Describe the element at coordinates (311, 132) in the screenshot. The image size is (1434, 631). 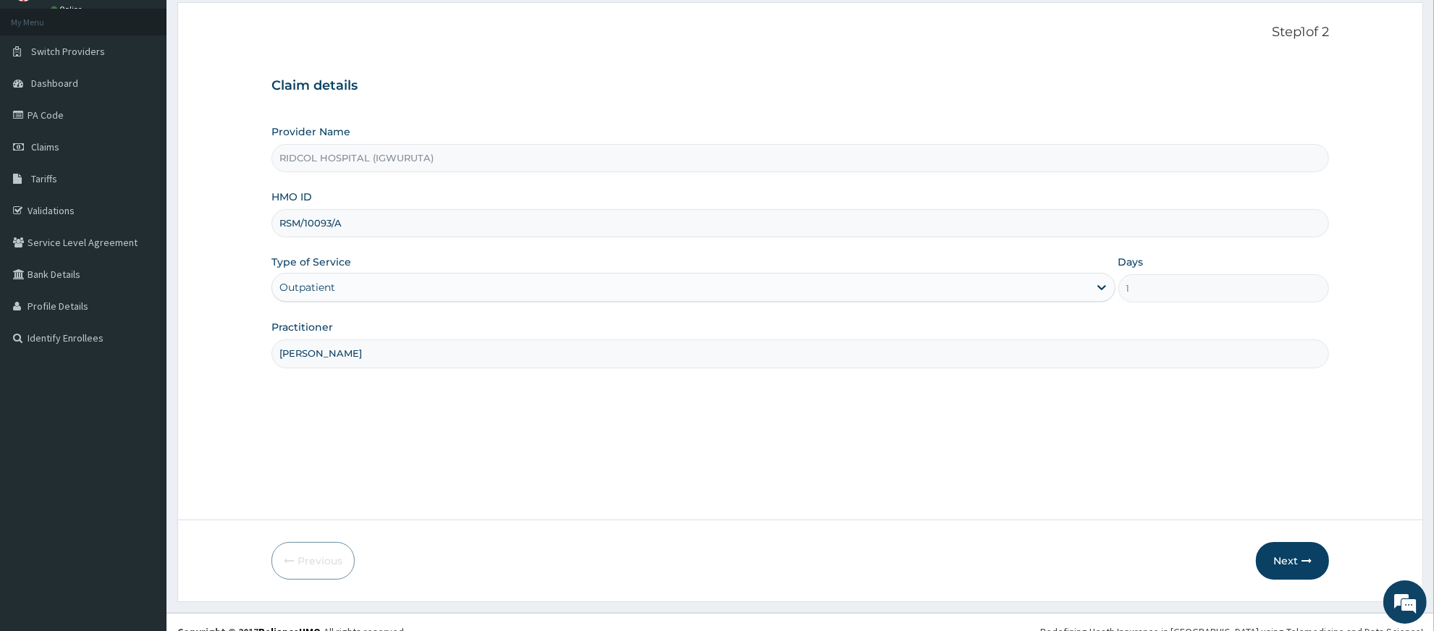
I see `label: Provider Name` at that location.